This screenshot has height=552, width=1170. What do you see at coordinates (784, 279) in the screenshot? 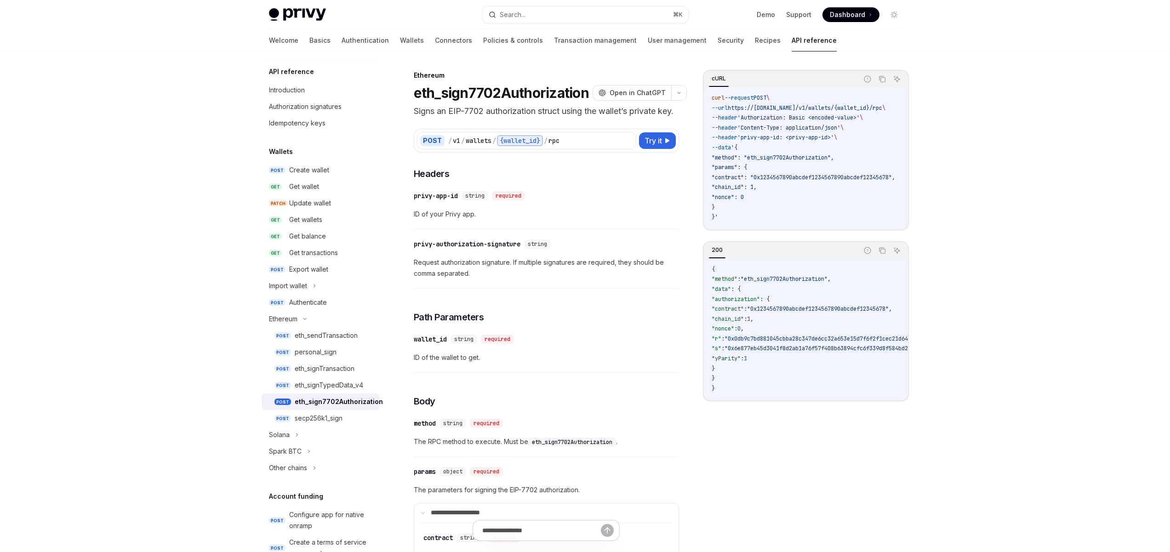
I see `span: "eth_sign7702Authorization"` at bounding box center [784, 279].